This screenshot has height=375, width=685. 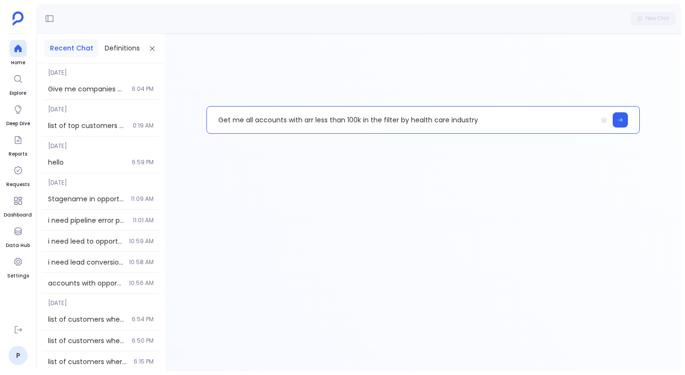 What do you see at coordinates (18, 205) in the screenshot?
I see `a: Dashboard` at bounding box center [18, 205].